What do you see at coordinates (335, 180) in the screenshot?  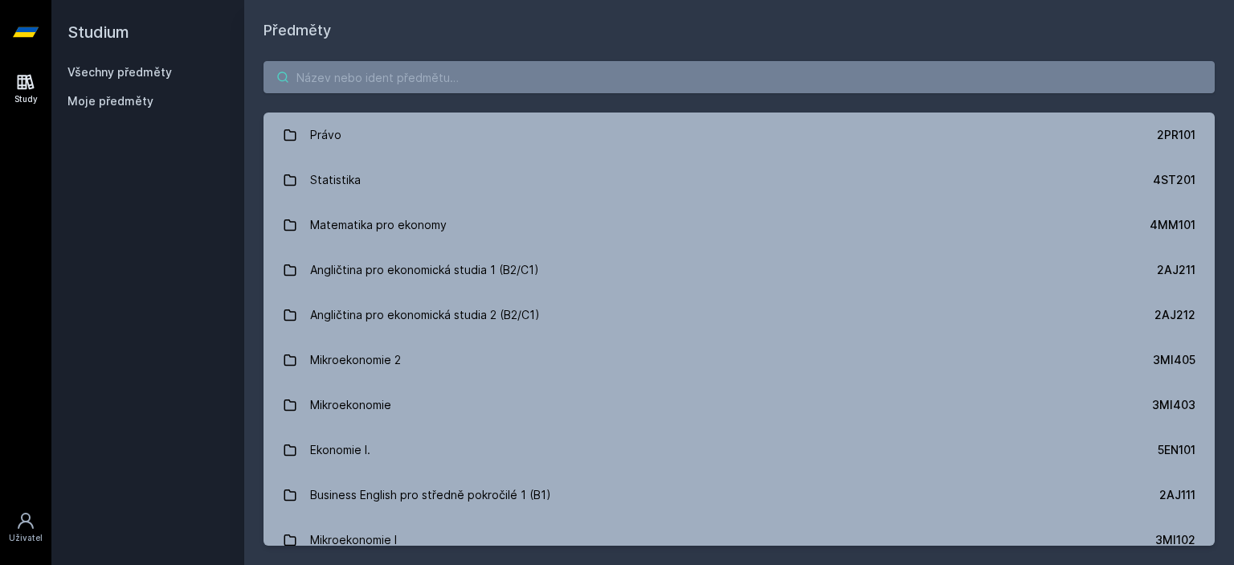 I see `div: Statistika` at bounding box center [335, 180].